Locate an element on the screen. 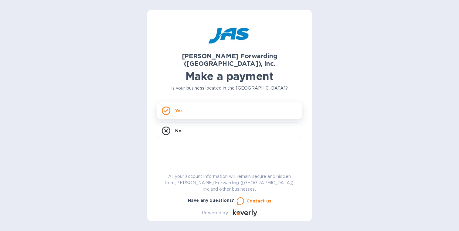  h1: Make a payment is located at coordinates (229, 76).